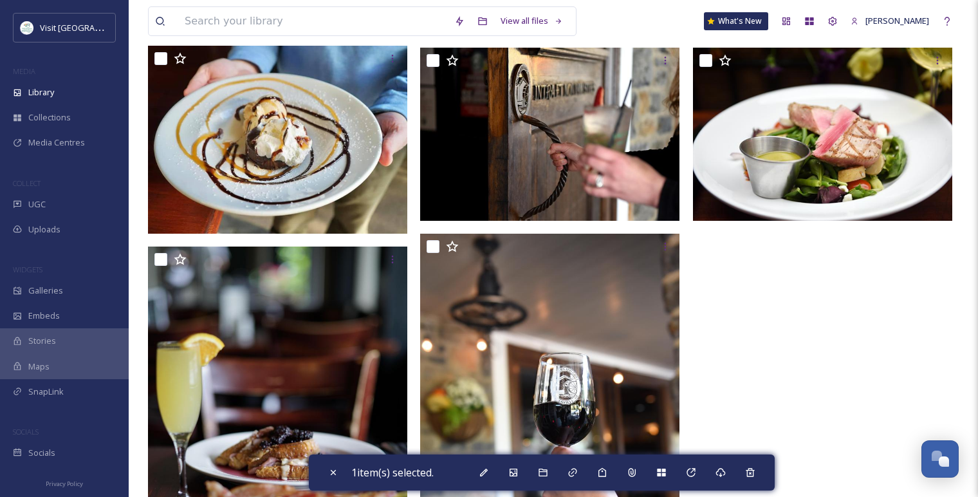 This screenshot has height=497, width=978. What do you see at coordinates (37, 204) in the screenshot?
I see `span: UGC` at bounding box center [37, 204].